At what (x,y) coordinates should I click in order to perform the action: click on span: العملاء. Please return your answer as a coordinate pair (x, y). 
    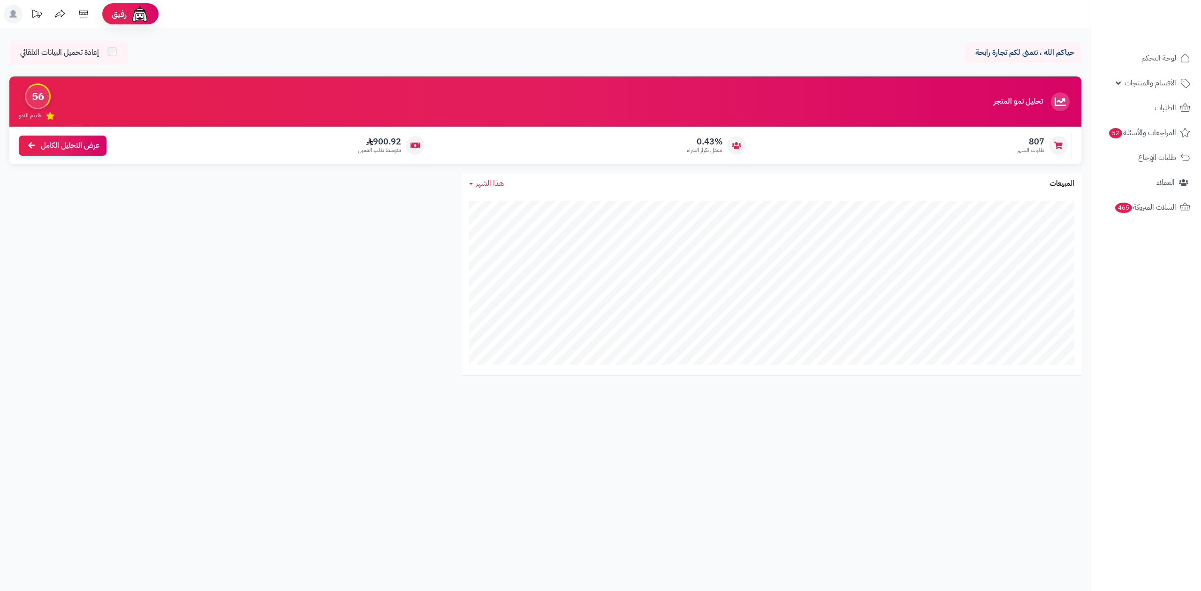
    Looking at the image, I should click on (1166, 183).